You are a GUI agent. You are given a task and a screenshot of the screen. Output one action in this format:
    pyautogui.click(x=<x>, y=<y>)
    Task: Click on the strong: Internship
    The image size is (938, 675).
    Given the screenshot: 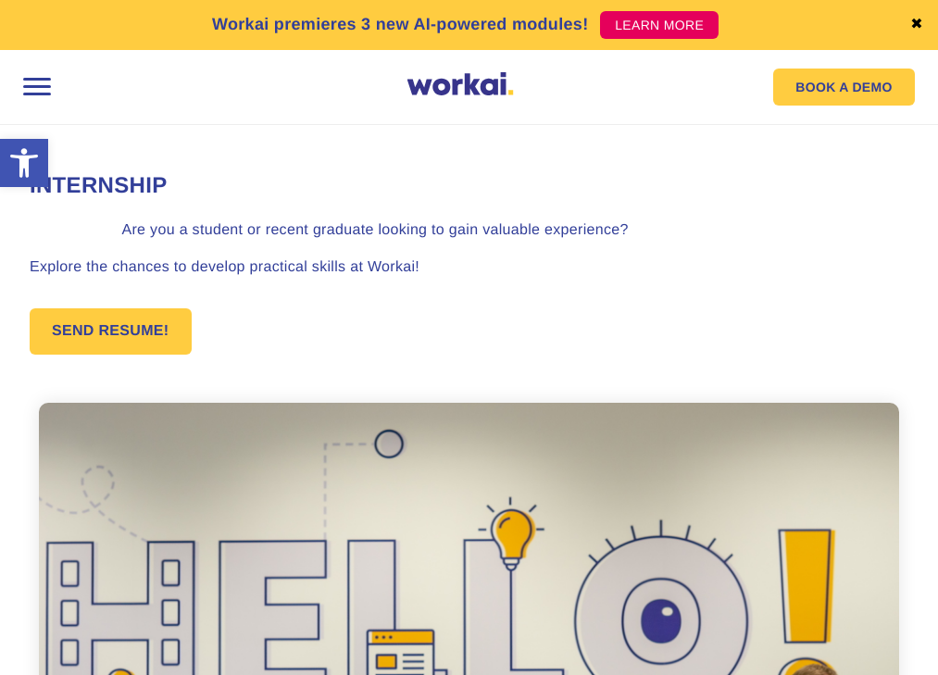 What is the action you would take?
    pyautogui.click(x=98, y=185)
    